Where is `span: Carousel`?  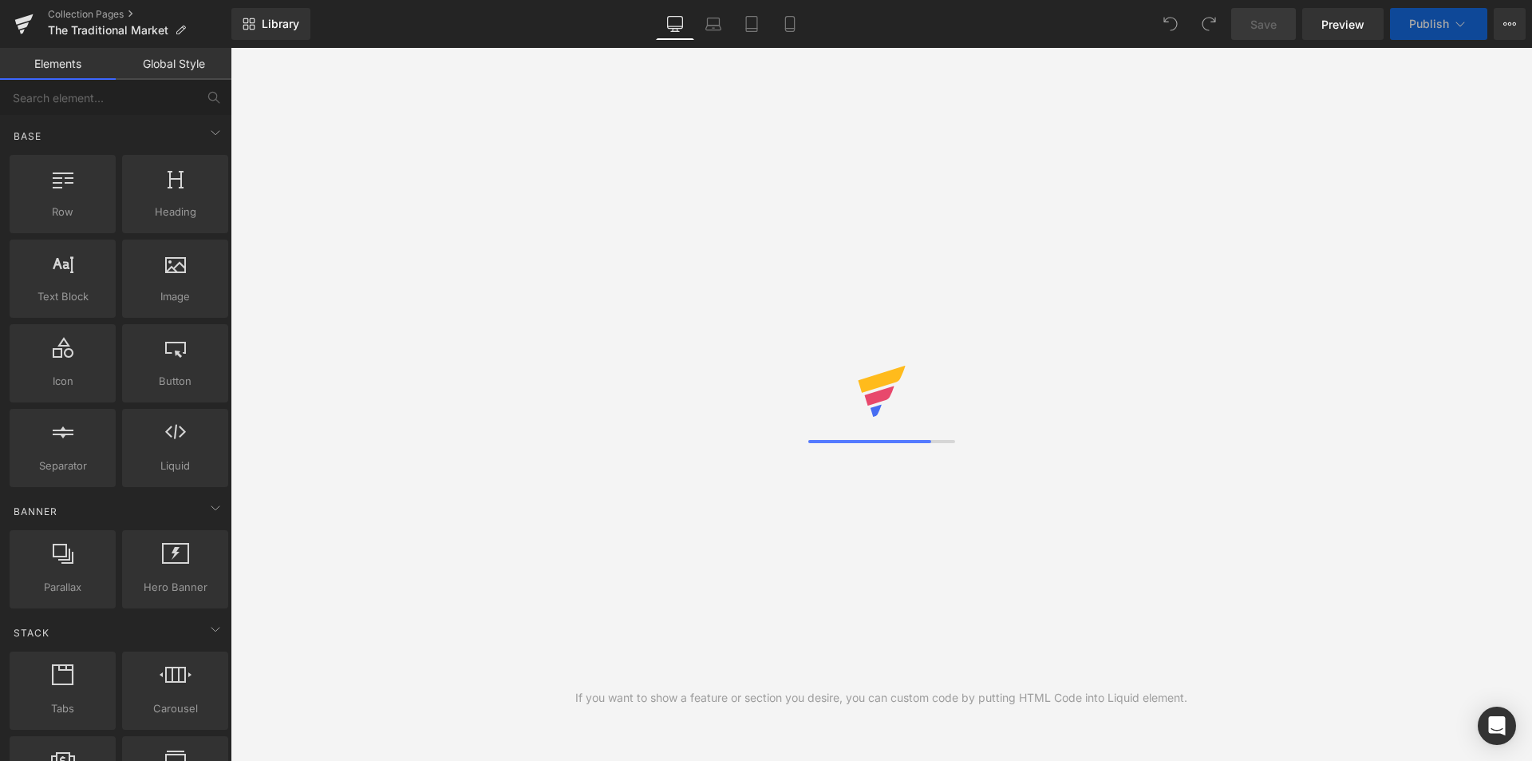
span: Carousel is located at coordinates (175, 708).